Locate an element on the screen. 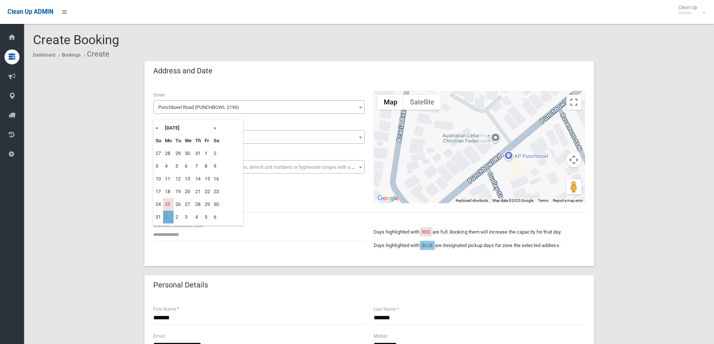 The image size is (714, 344). td: 14 is located at coordinates (198, 179).